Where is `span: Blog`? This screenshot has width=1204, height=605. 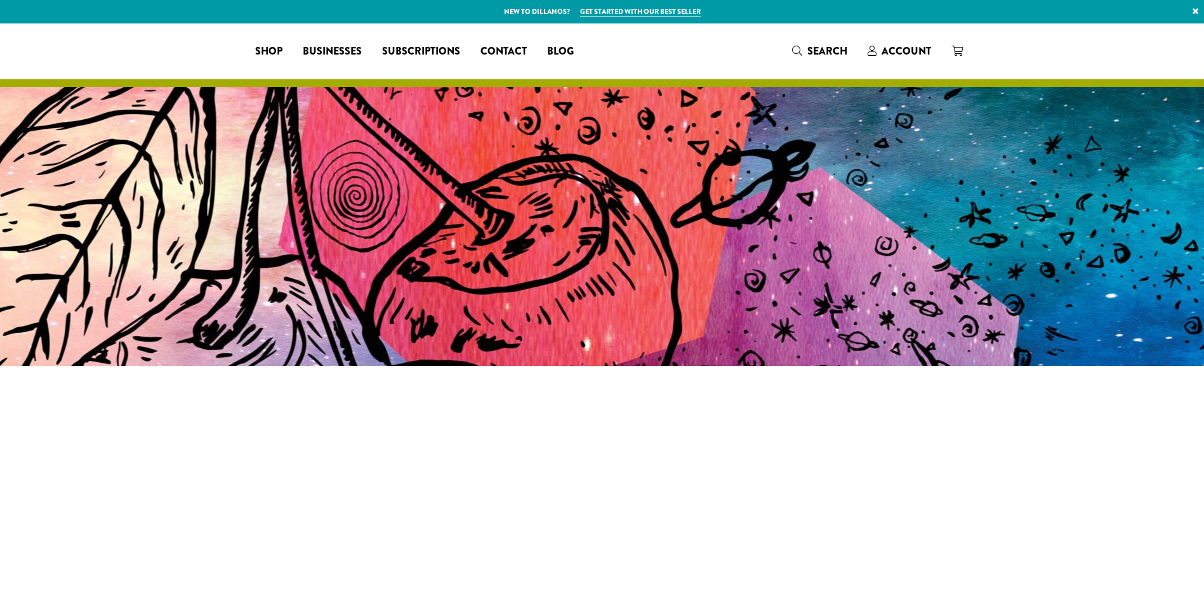
span: Blog is located at coordinates (560, 51).